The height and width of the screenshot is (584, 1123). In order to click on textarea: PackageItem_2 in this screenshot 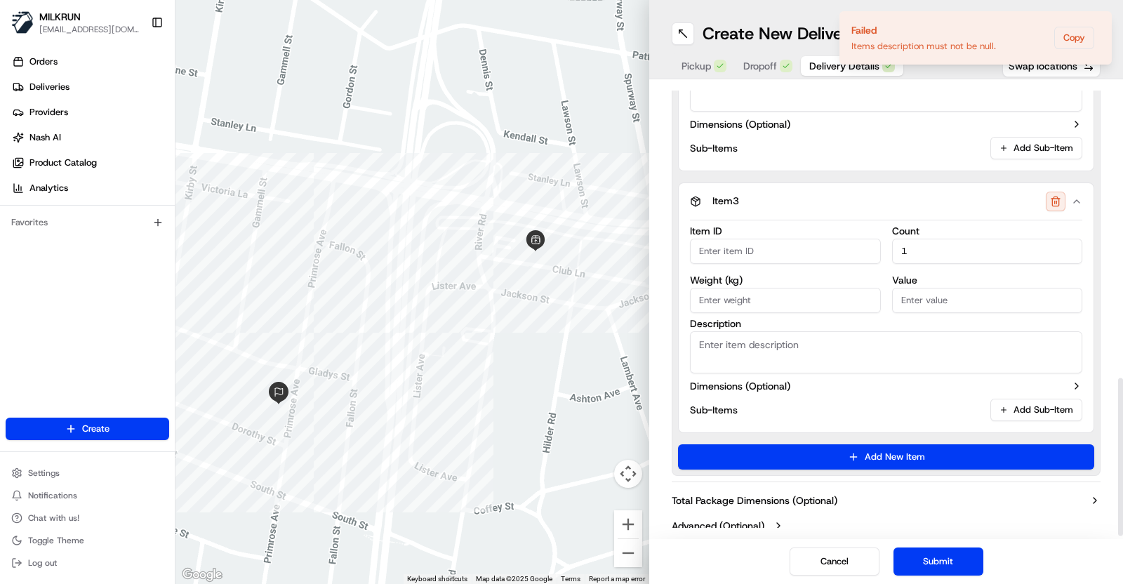, I will do `click(886, 91)`.